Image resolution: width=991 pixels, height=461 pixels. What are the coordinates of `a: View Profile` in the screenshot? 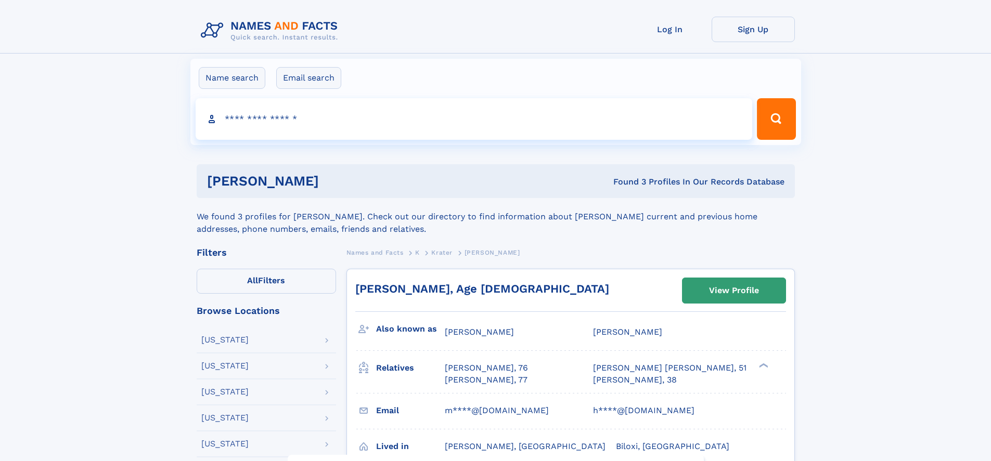 It's located at (734, 291).